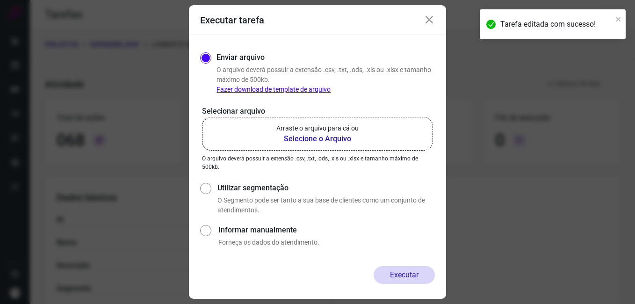 This screenshot has width=635, height=304. Describe the element at coordinates (326, 230) in the screenshot. I see `label: Informar manualmente` at that location.